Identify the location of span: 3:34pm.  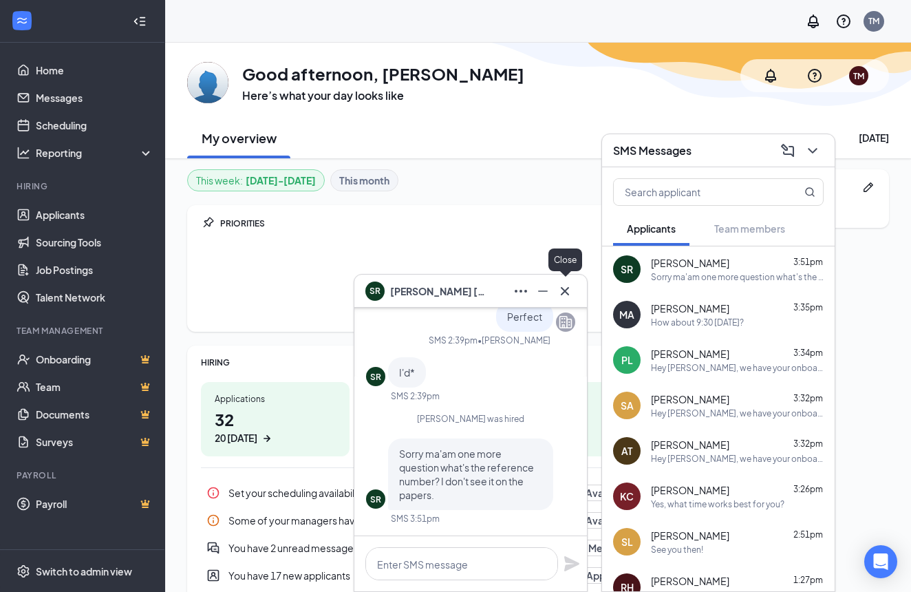
(808, 352).